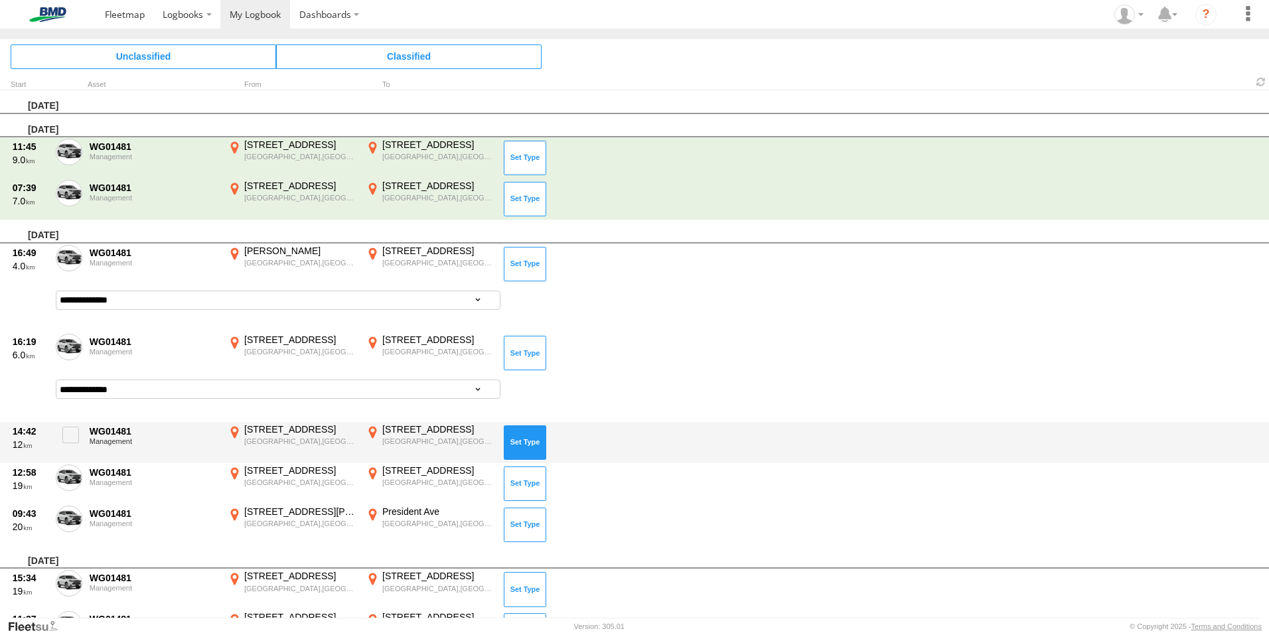 Image resolution: width=1269 pixels, height=633 pixels. I want to click on div: 11:45, so click(31, 147).